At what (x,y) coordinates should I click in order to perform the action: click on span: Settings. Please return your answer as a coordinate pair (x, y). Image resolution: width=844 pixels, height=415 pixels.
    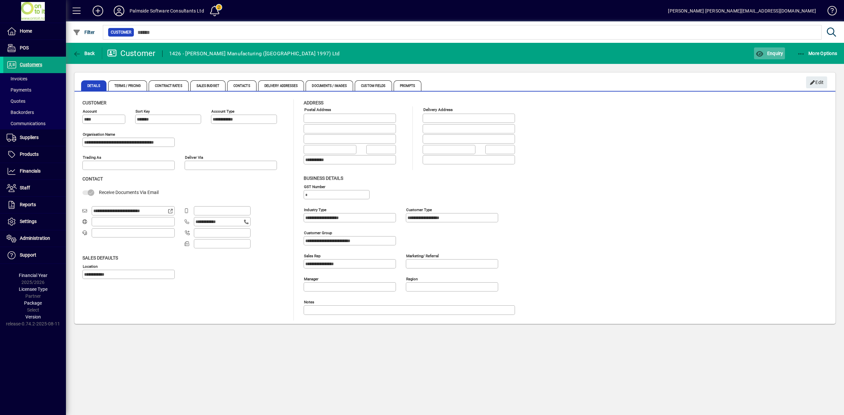
    Looking at the image, I should click on (28, 221).